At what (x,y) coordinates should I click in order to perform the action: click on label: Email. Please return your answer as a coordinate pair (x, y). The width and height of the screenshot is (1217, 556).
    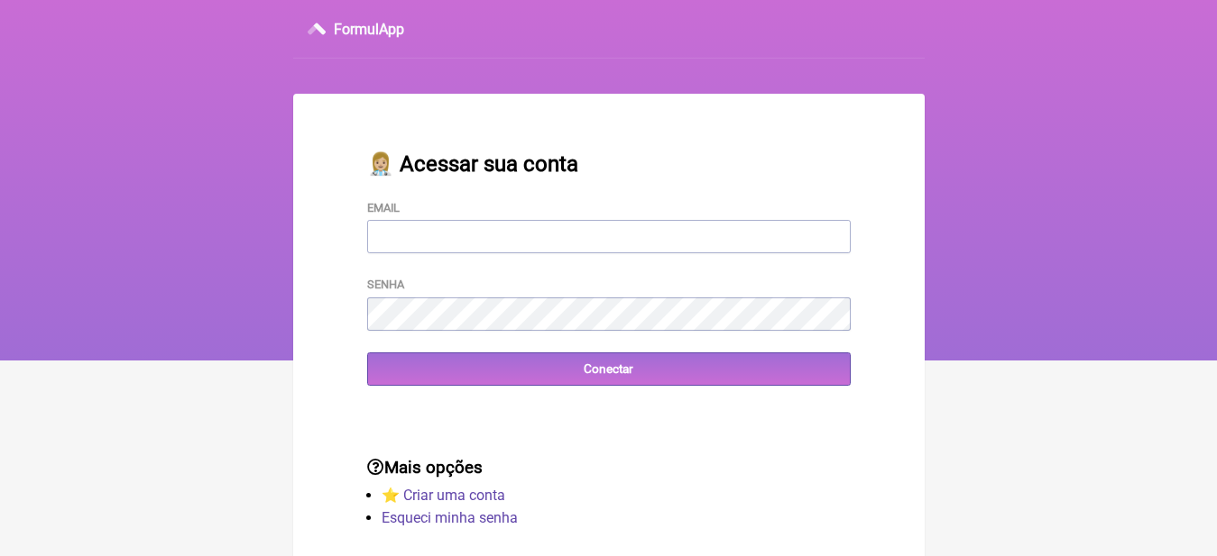
    Looking at the image, I should click on (383, 207).